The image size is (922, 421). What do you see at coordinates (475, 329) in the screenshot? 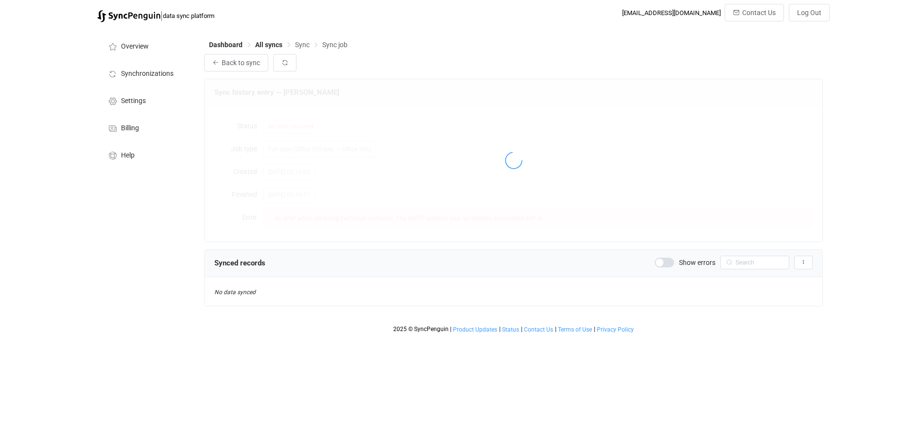
I see `a: Product Updates` at bounding box center [475, 329].